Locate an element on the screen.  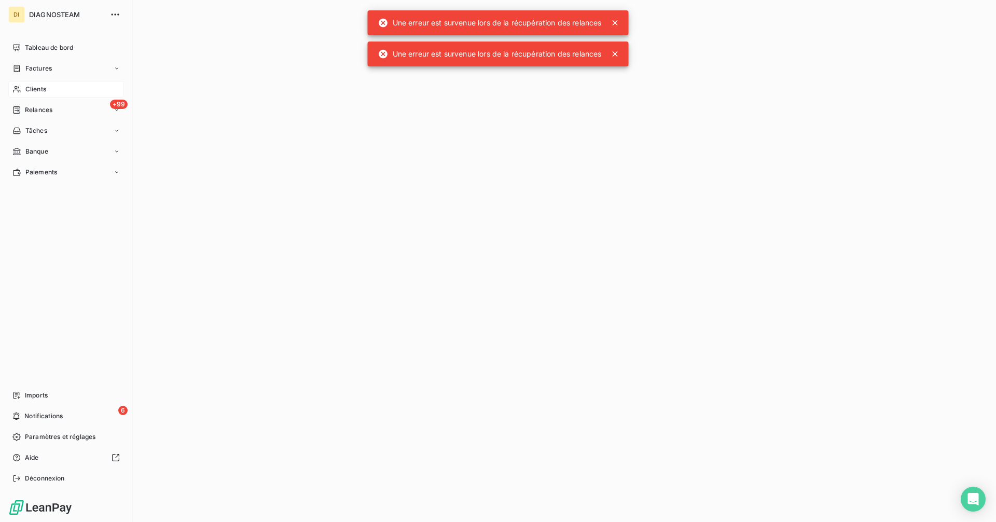
div: Open Intercom Messenger is located at coordinates (973, 499).